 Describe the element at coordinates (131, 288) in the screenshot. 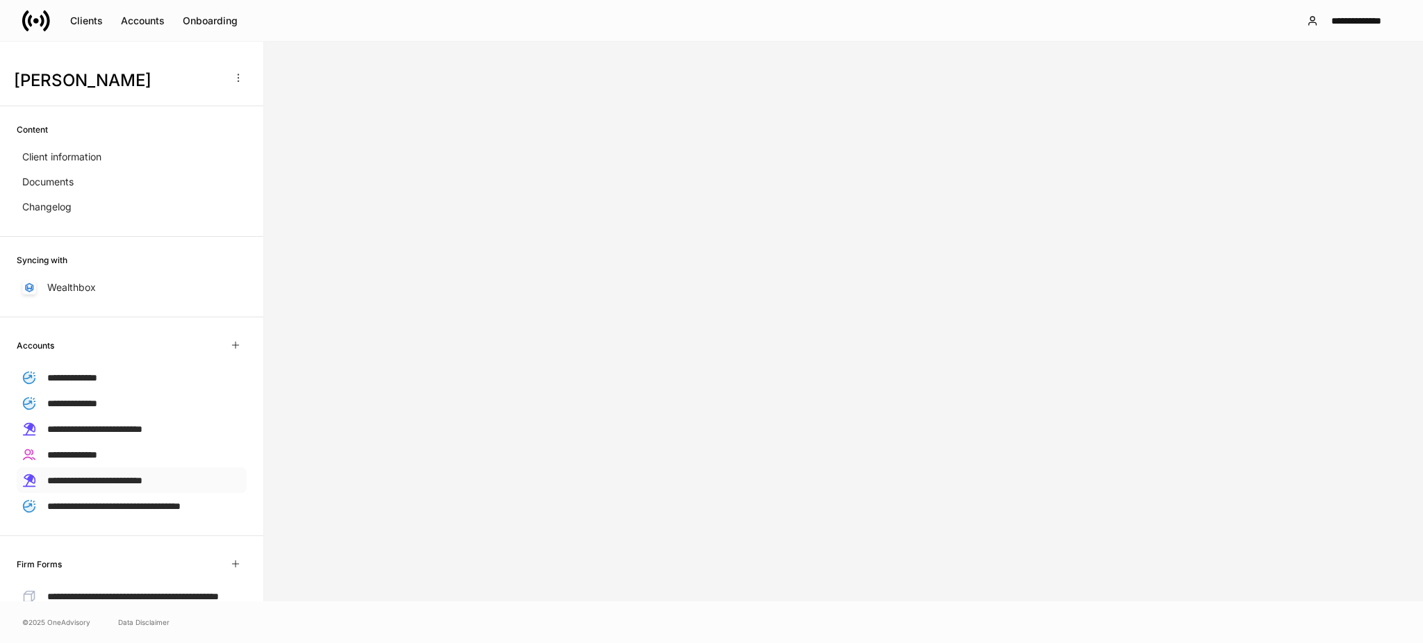

I see `a: Wealthbox` at that location.